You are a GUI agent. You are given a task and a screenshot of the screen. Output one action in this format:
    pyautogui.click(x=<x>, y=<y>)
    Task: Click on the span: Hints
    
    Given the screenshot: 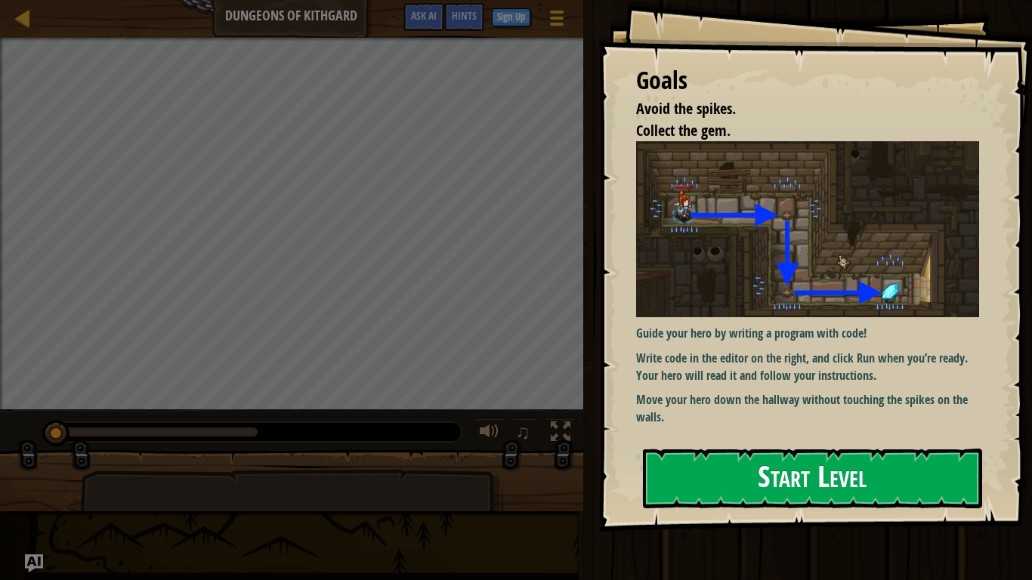 What is the action you would take?
    pyautogui.click(x=464, y=15)
    